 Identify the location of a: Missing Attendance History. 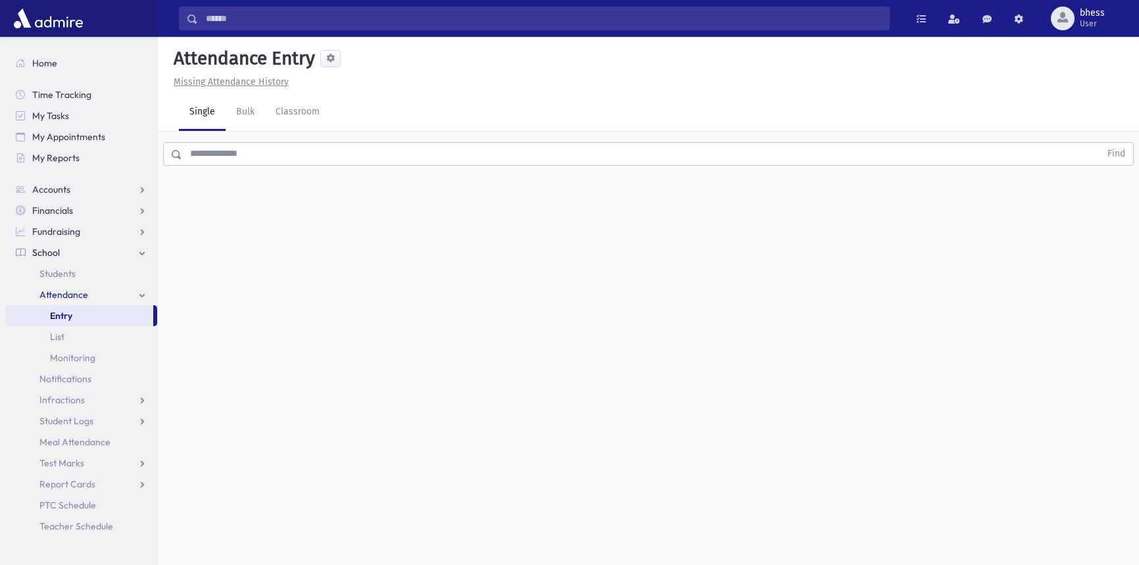
(228, 82).